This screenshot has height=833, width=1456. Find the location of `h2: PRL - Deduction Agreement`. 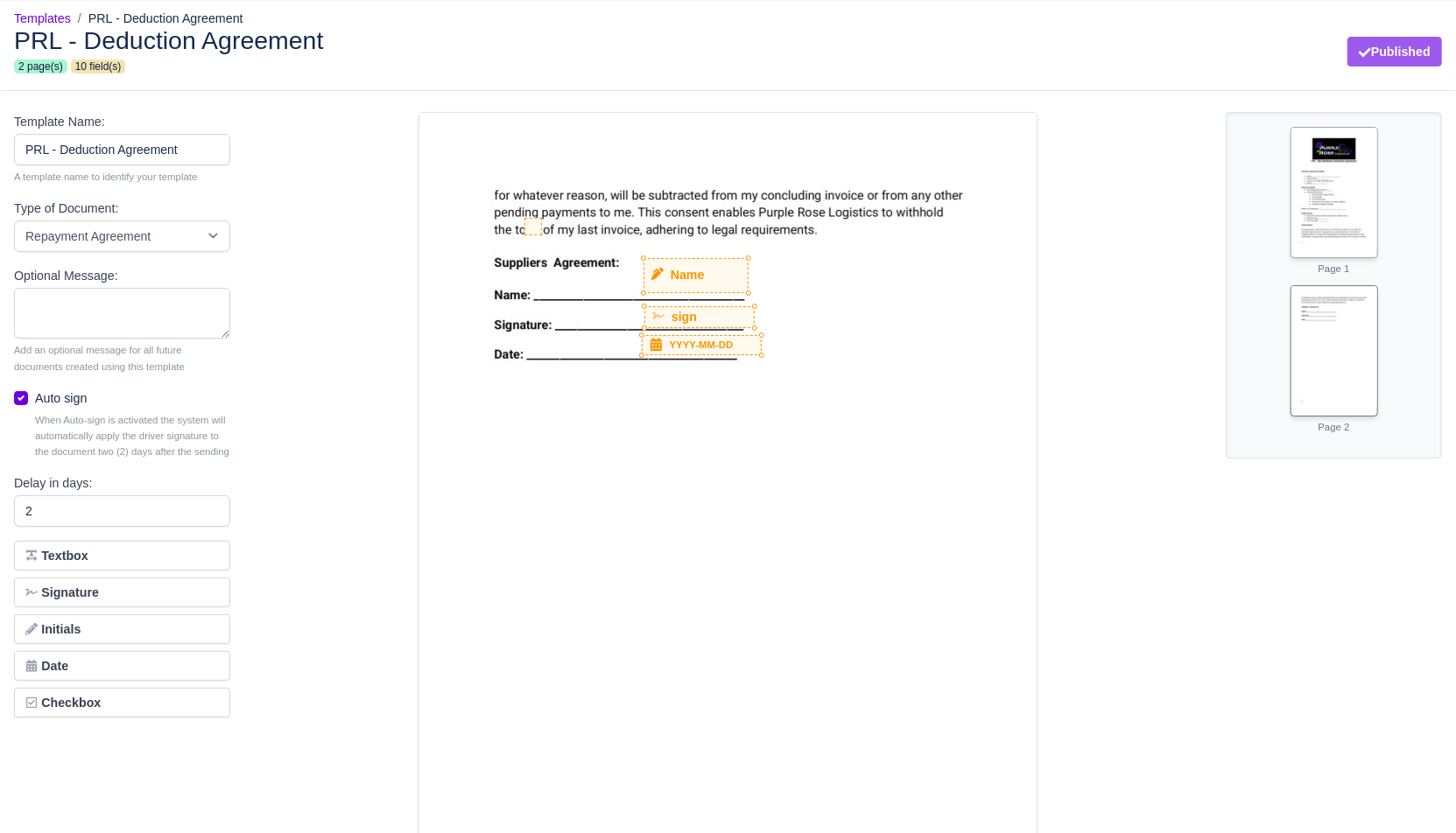

h2: PRL - Deduction Agreement is located at coordinates (364, 41).